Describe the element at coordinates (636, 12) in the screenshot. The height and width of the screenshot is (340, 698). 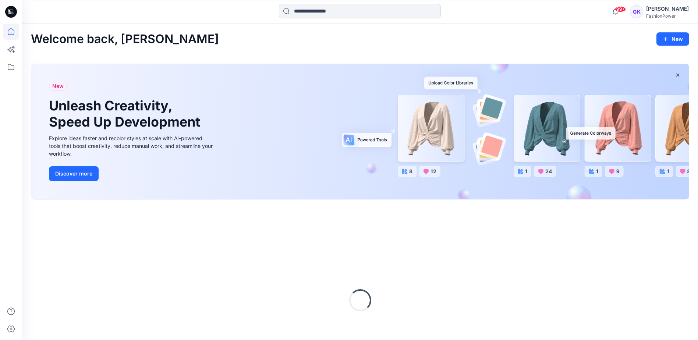
I see `div: GK` at that location.